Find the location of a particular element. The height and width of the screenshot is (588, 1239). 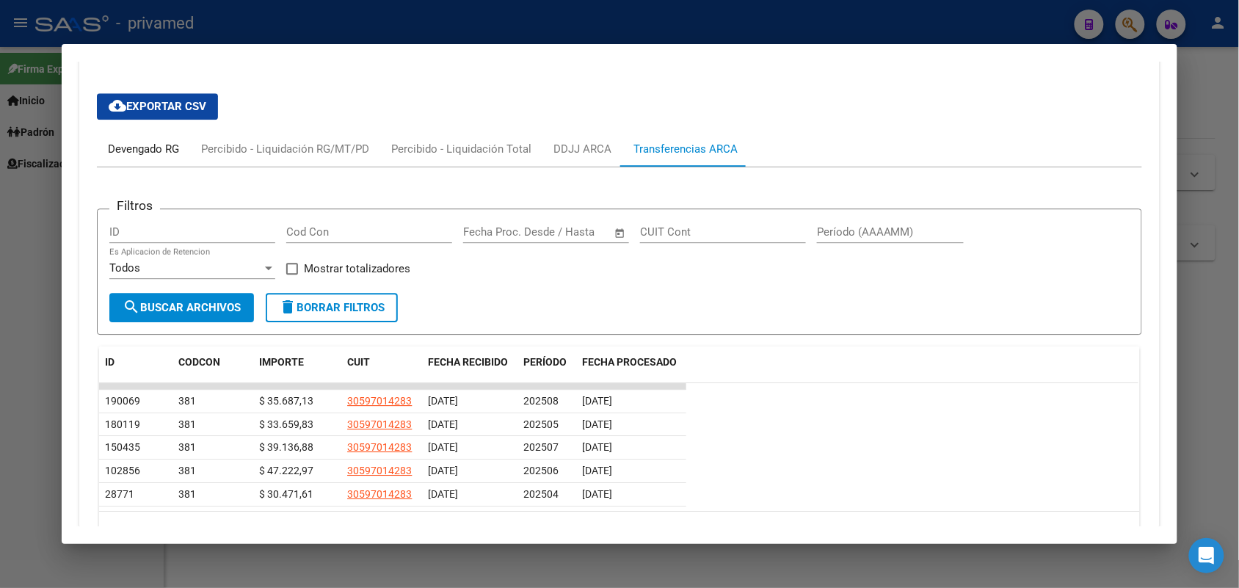

span: 202507 is located at coordinates (541, 447).